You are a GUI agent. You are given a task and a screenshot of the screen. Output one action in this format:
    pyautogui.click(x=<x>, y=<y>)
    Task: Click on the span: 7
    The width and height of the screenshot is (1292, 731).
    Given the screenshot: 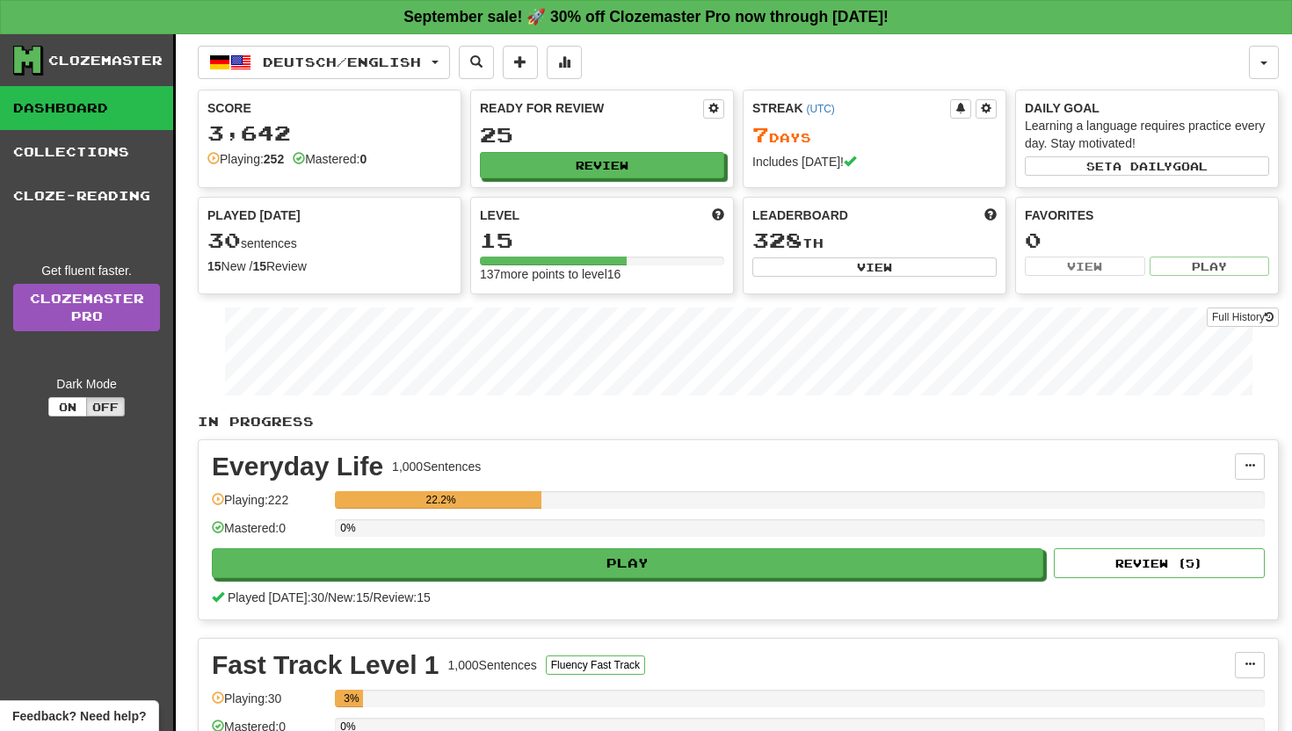 What is the action you would take?
    pyautogui.click(x=760, y=134)
    